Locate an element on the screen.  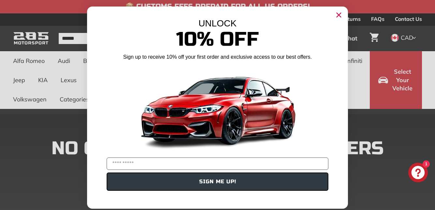
button: SIGN ME UP! is located at coordinates (217, 181).